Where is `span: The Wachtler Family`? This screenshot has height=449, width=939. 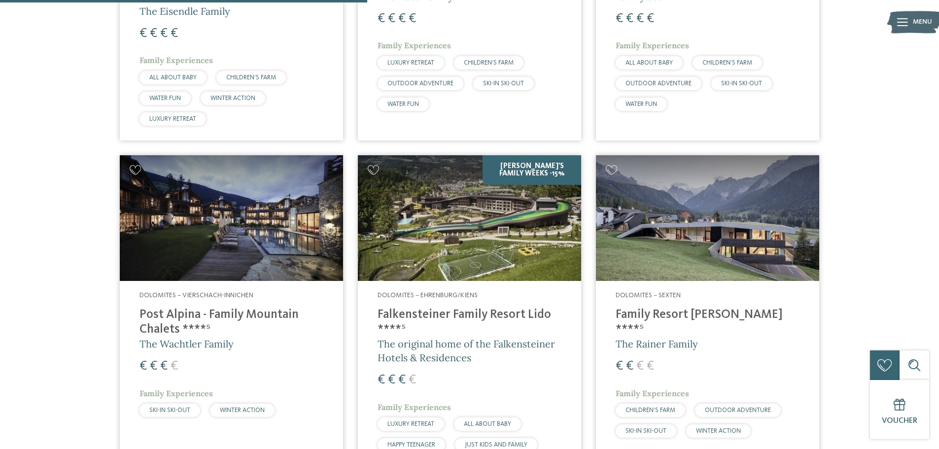
span: The Wachtler Family is located at coordinates (186, 344).